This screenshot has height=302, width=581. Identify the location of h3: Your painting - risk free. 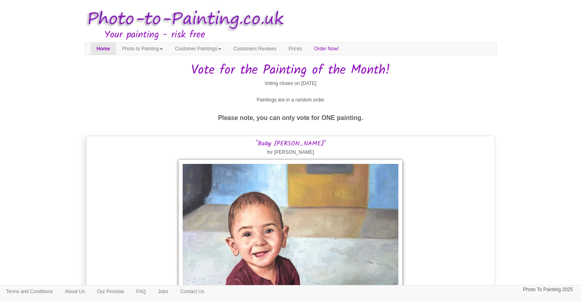
(301, 35).